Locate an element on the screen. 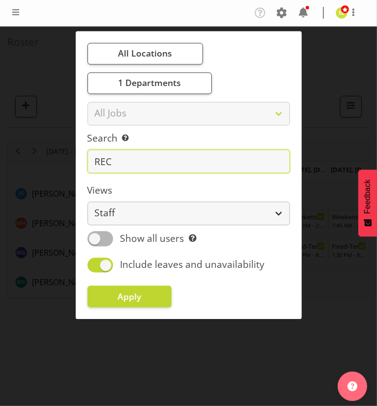 The height and width of the screenshot is (406, 377). button: 1 Departments is located at coordinates (149, 83).